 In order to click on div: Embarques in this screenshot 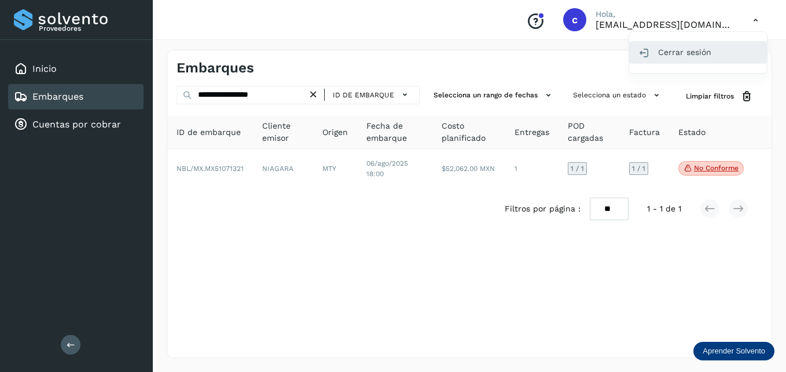, I will do `click(76, 97)`.